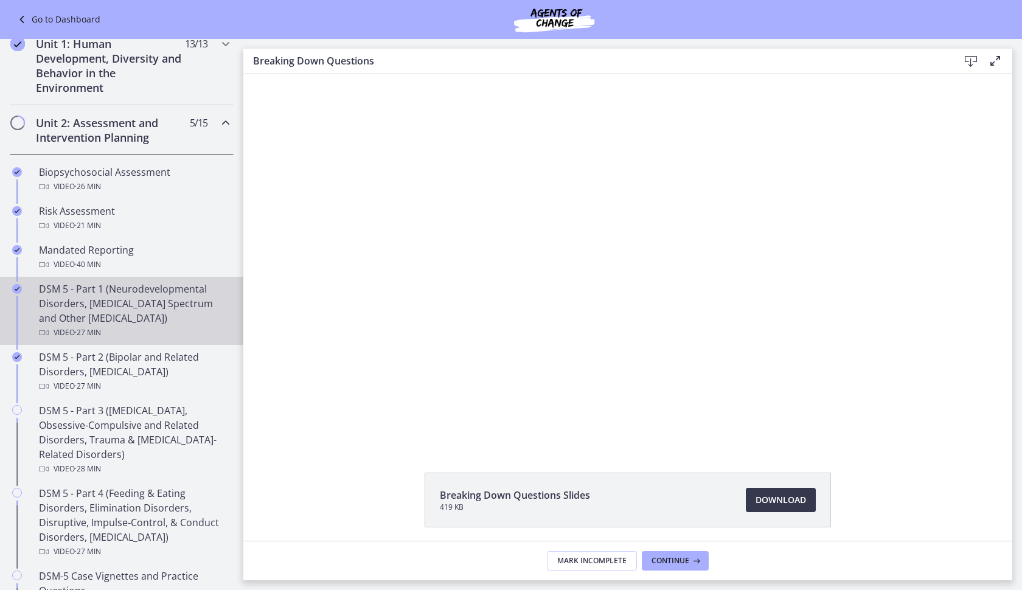  Describe the element at coordinates (134, 257) in the screenshot. I see `div: Mandated Reporting` at that location.